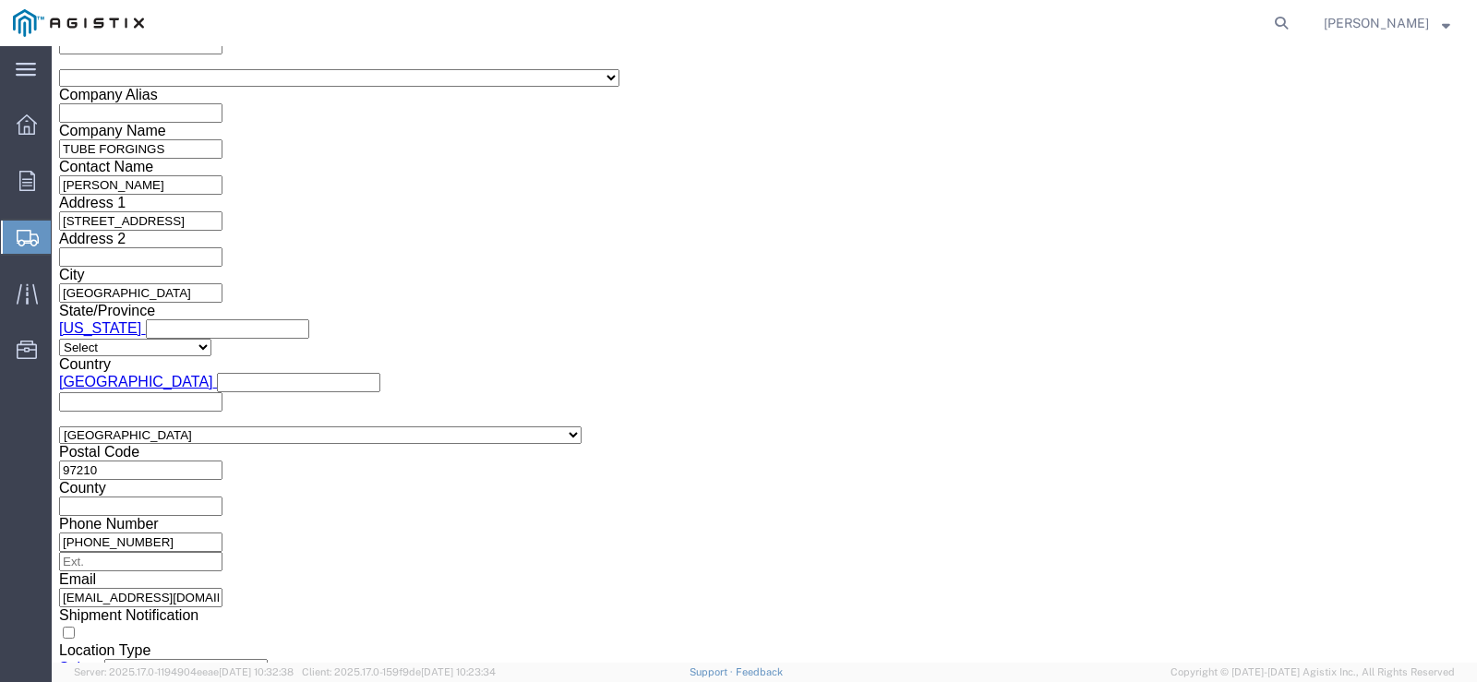 The image size is (1477, 682). Describe the element at coordinates (78, 23) in the screenshot. I see `img: logo` at that location.